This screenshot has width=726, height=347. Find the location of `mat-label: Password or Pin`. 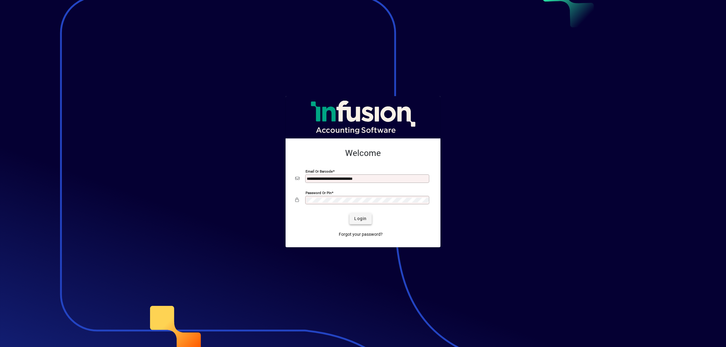

mat-label: Password or Pin is located at coordinates (318, 193).